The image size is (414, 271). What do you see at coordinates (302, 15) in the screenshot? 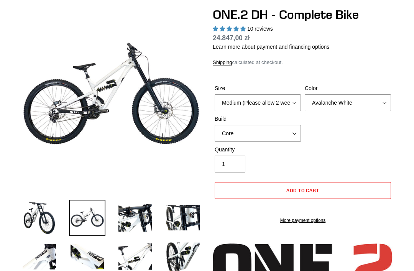
I see `h1: ONE.2 DH - Complete Bike` at bounding box center [302, 15].